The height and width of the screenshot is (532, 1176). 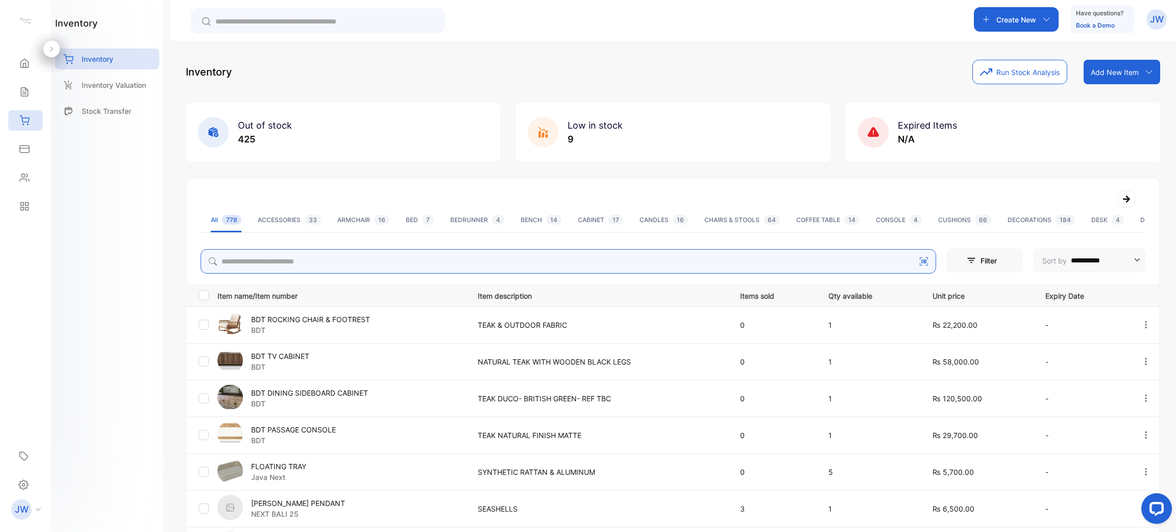 What do you see at coordinates (928, 125) in the screenshot?
I see `span: Expired Items` at bounding box center [928, 125].